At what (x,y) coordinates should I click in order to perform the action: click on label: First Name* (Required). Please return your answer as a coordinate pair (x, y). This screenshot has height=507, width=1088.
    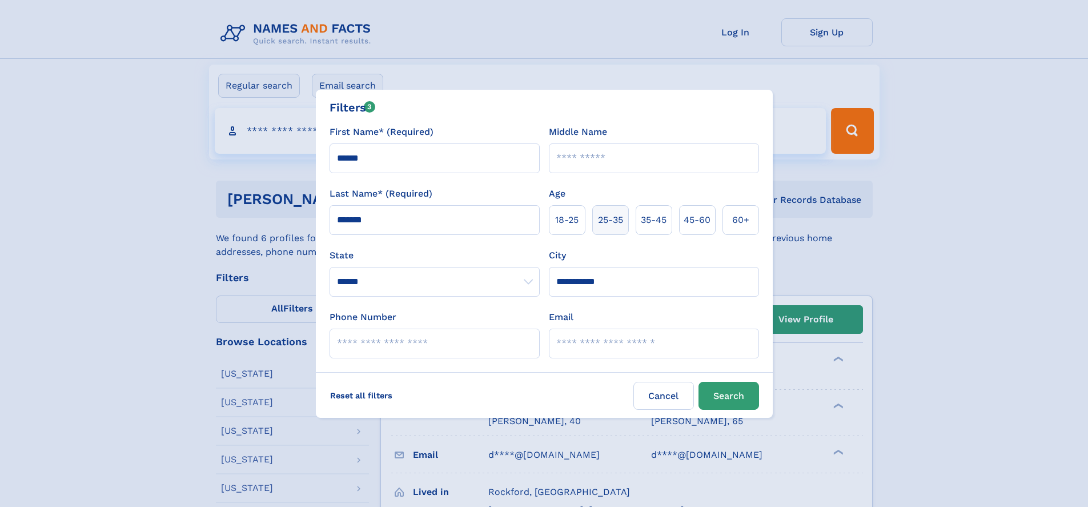
    Looking at the image, I should click on (382, 132).